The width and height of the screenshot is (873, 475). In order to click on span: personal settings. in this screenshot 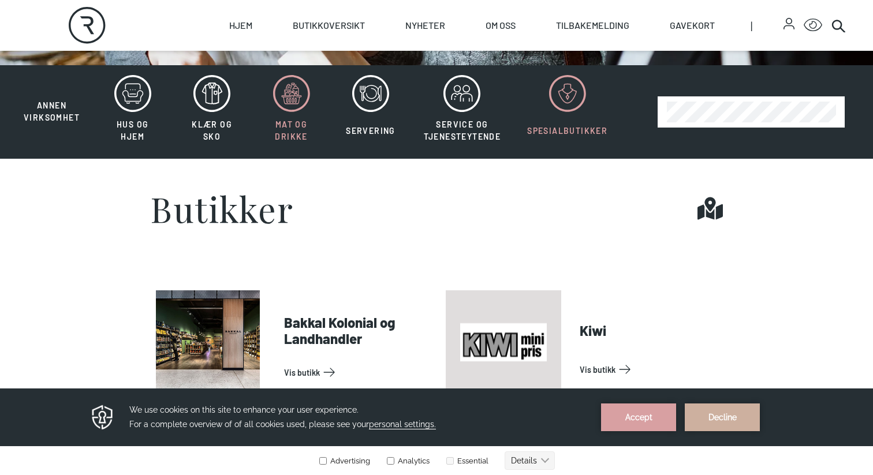, I will do `click(402, 36)`.